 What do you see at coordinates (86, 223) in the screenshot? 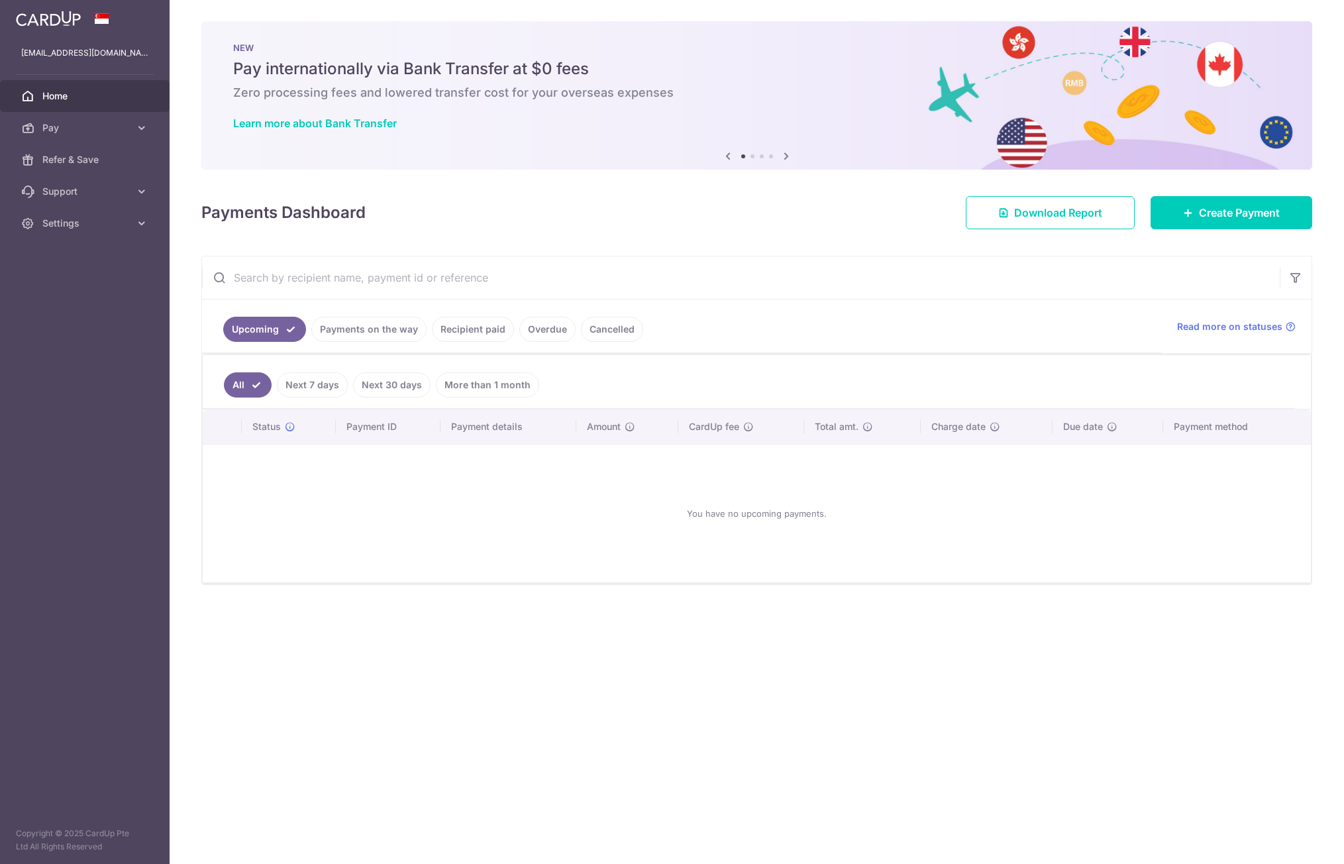
I see `span: Settings` at bounding box center [86, 223].